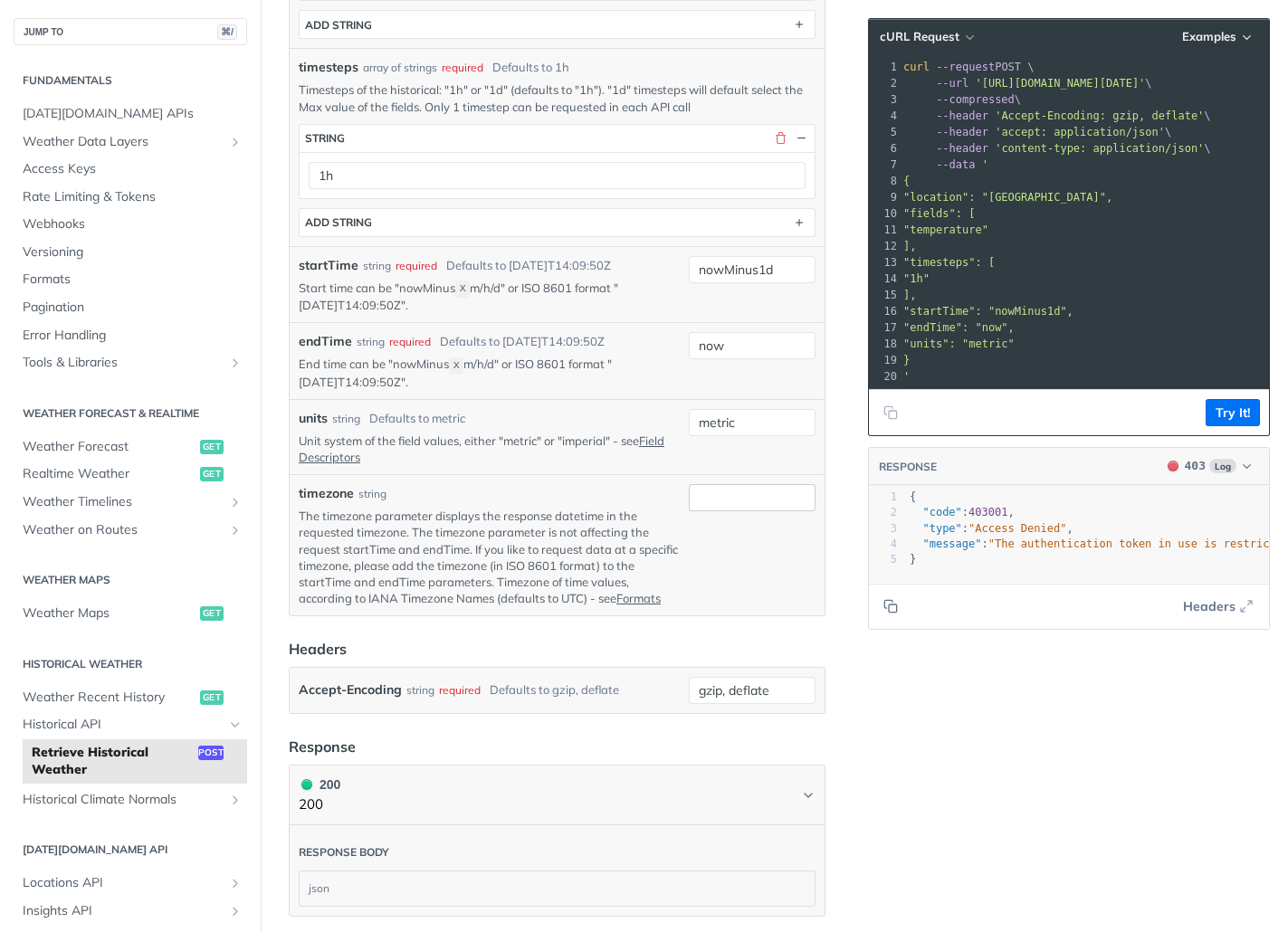  Describe the element at coordinates (808, 795) in the screenshot. I see `svg: Chevron` at that location.